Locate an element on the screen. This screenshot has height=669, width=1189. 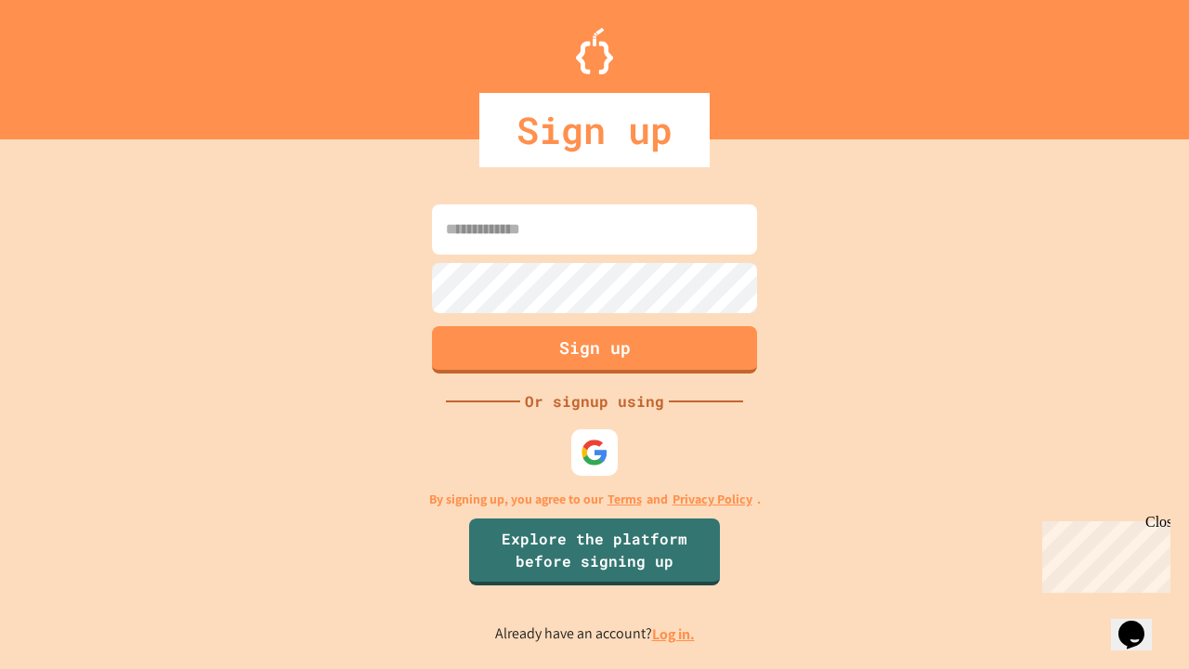
div: Chat with us now!Close is located at coordinates (68, 62).